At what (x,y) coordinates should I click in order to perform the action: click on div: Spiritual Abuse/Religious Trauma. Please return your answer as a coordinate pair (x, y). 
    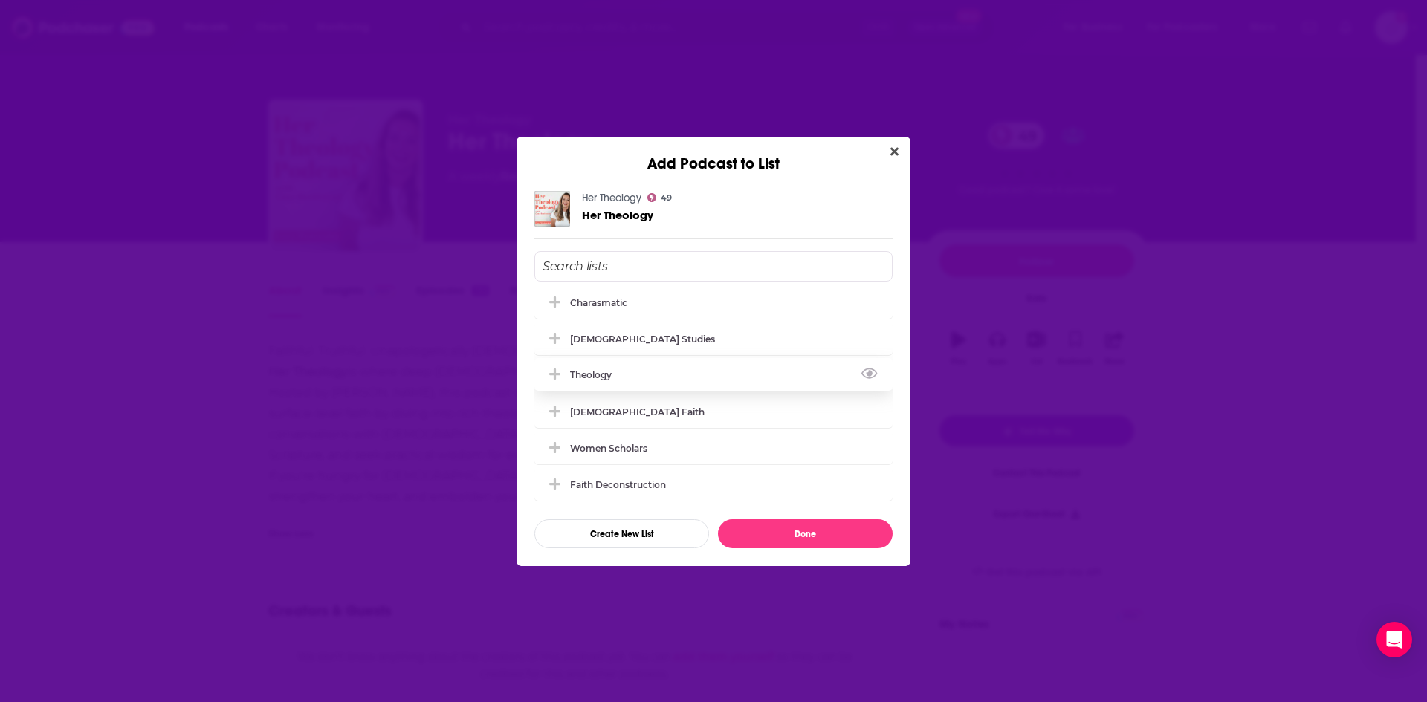
    Looking at the image, I should click on (713, 521).